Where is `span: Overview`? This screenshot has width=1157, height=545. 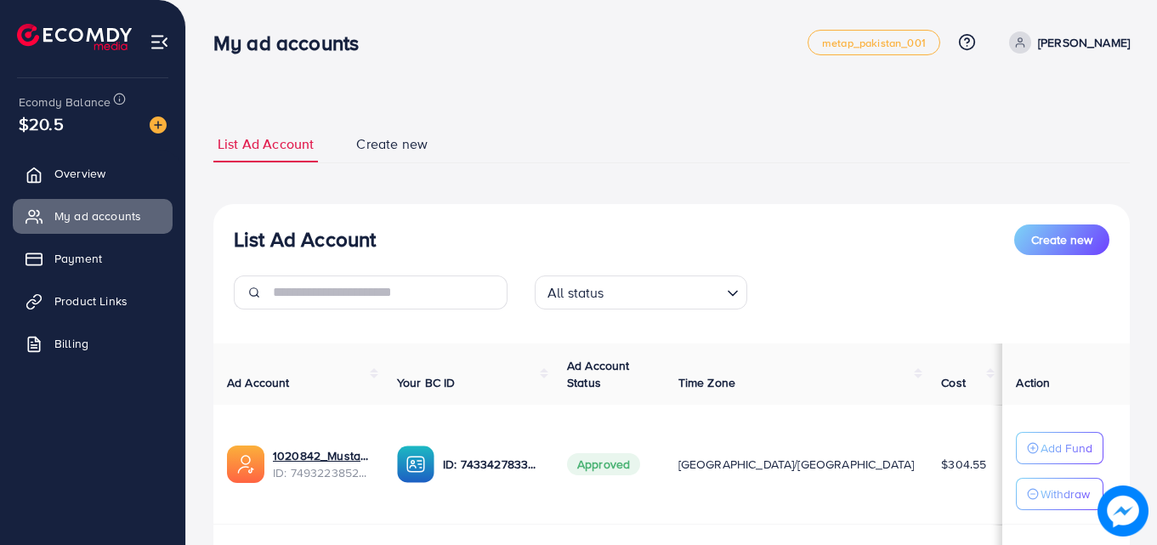 span: Overview is located at coordinates (80, 173).